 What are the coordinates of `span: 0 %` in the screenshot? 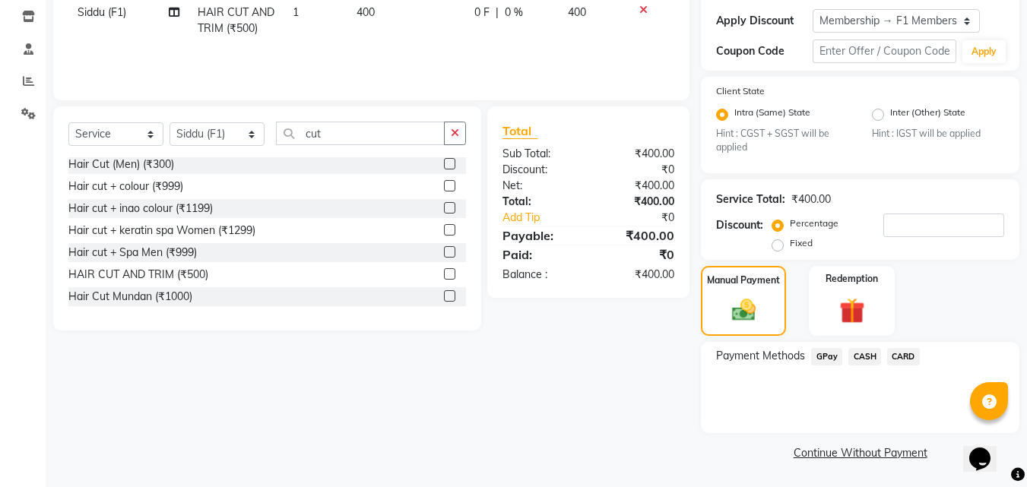 It's located at (514, 12).